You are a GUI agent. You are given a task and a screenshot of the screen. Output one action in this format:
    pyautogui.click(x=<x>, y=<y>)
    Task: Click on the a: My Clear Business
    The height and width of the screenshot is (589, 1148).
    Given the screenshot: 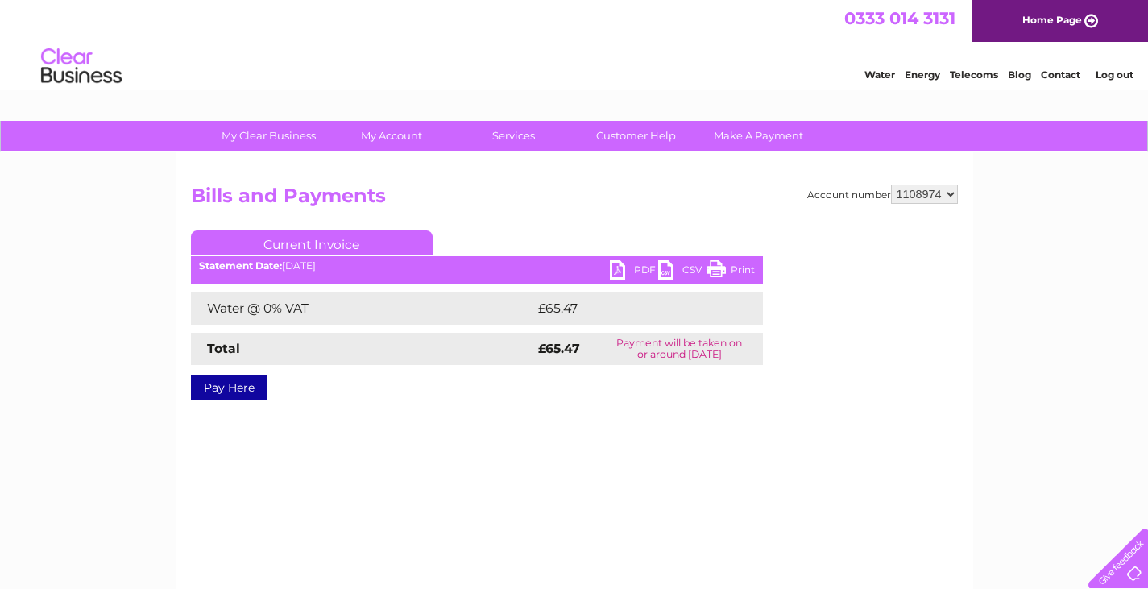 What is the action you would take?
    pyautogui.click(x=268, y=135)
    